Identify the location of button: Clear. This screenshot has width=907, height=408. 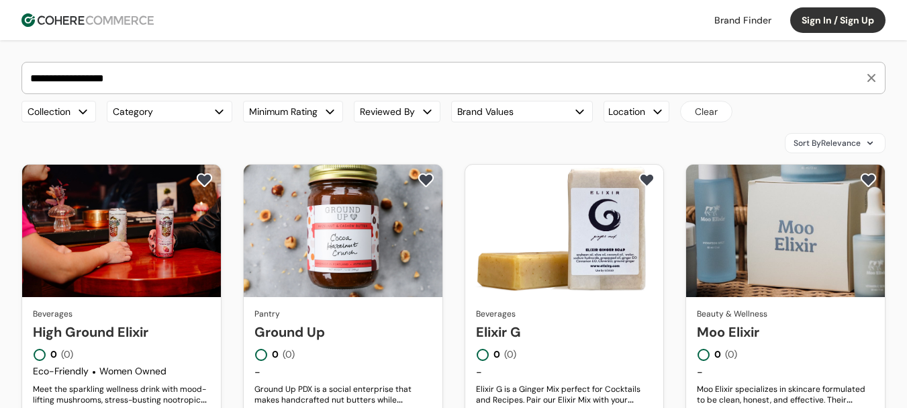
(706, 111).